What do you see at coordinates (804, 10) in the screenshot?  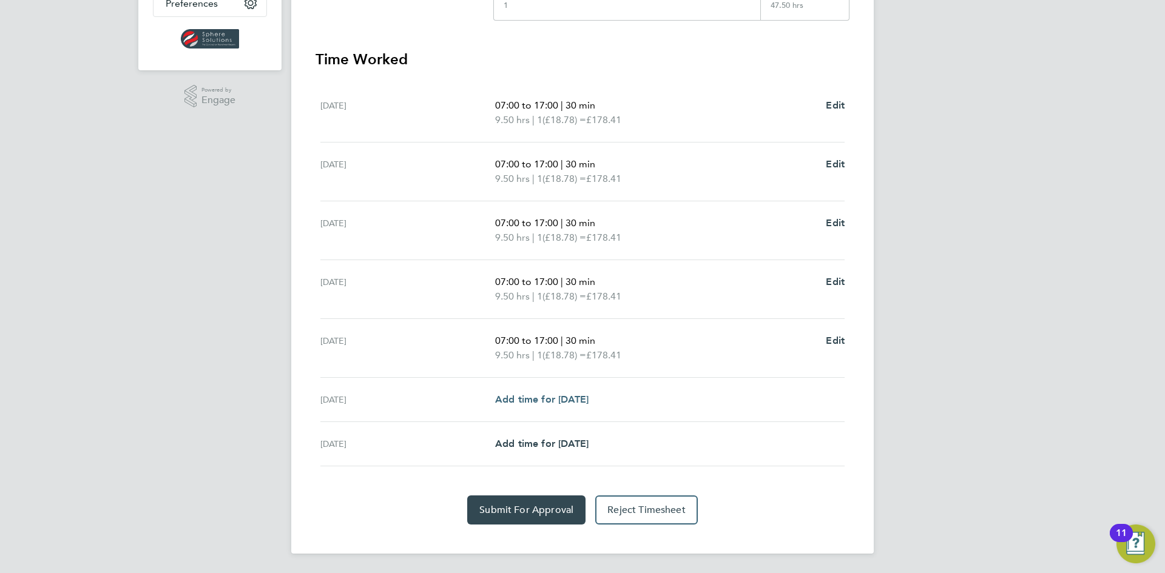 I see `div: 47.50 hrs` at bounding box center [804, 10].